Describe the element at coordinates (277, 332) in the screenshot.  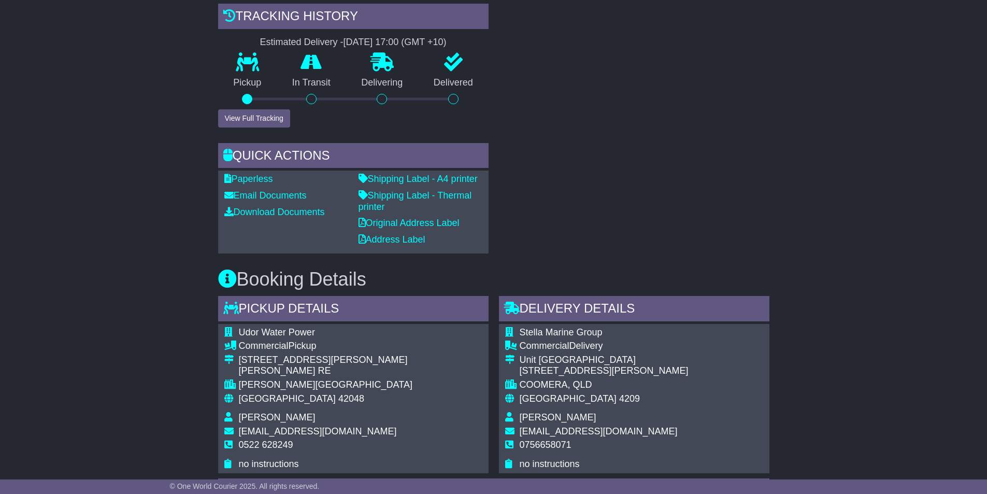
I see `span: Udor Water Power` at that location.